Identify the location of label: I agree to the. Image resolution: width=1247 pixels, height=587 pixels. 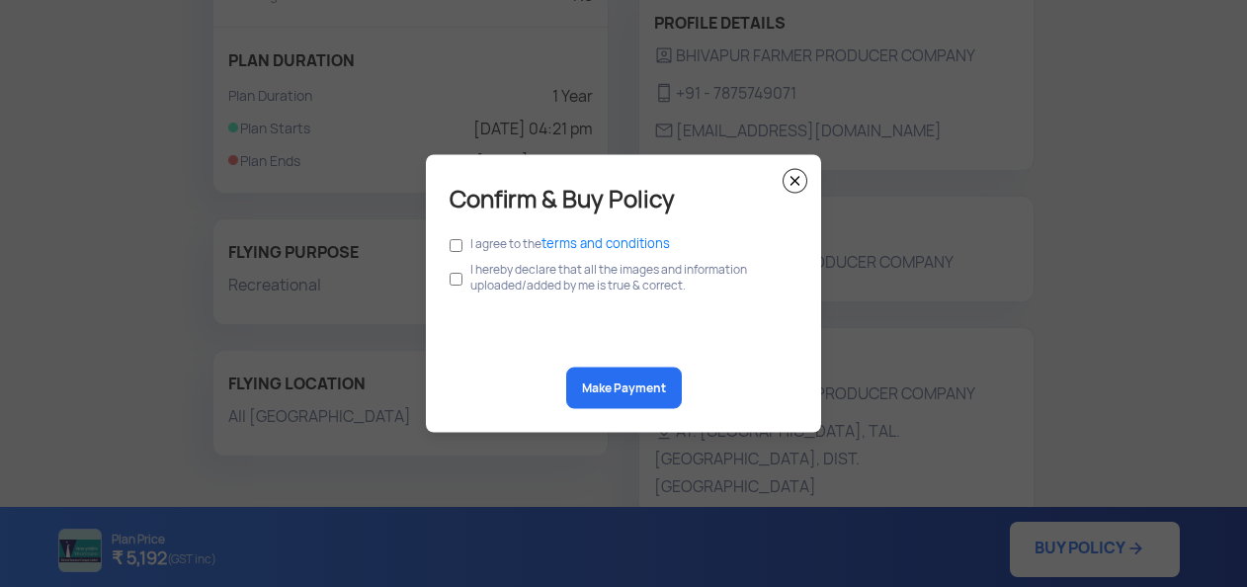
(570, 244).